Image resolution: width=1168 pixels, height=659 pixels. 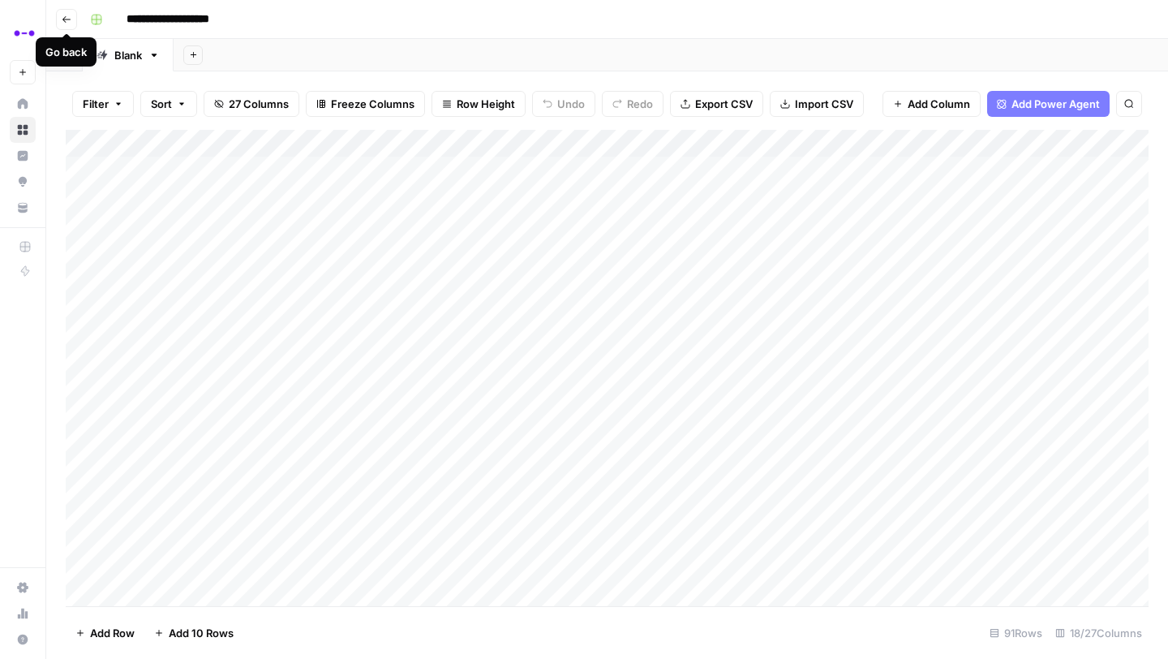 What do you see at coordinates (103, 104) in the screenshot?
I see `button: Filter` at bounding box center [103, 104].